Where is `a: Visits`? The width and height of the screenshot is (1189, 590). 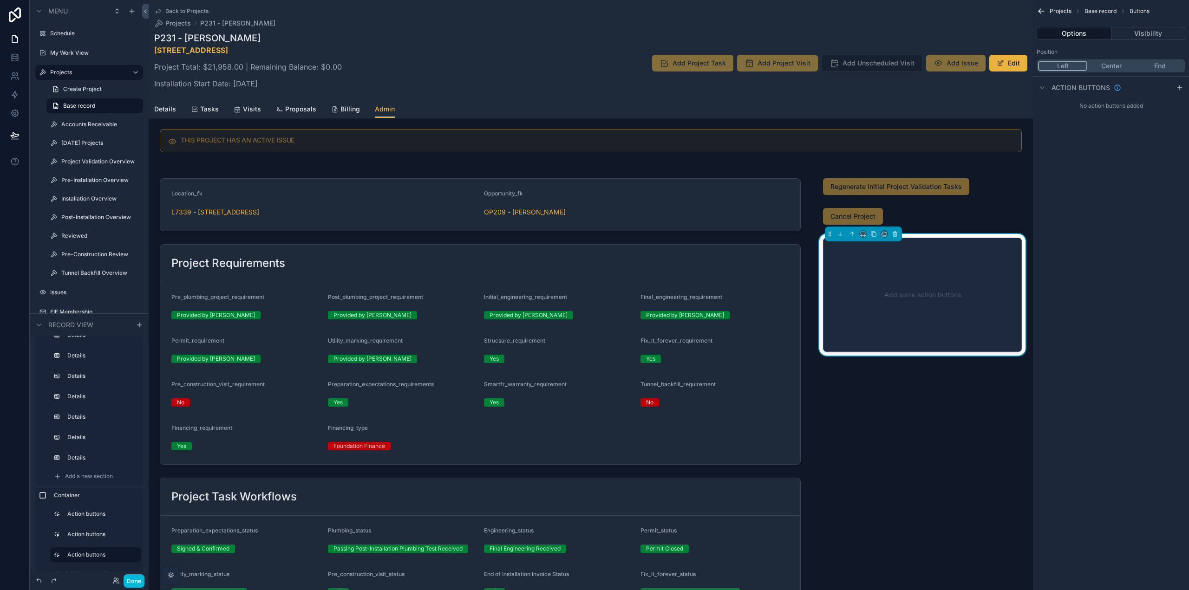 a: Visits is located at coordinates (247, 110).